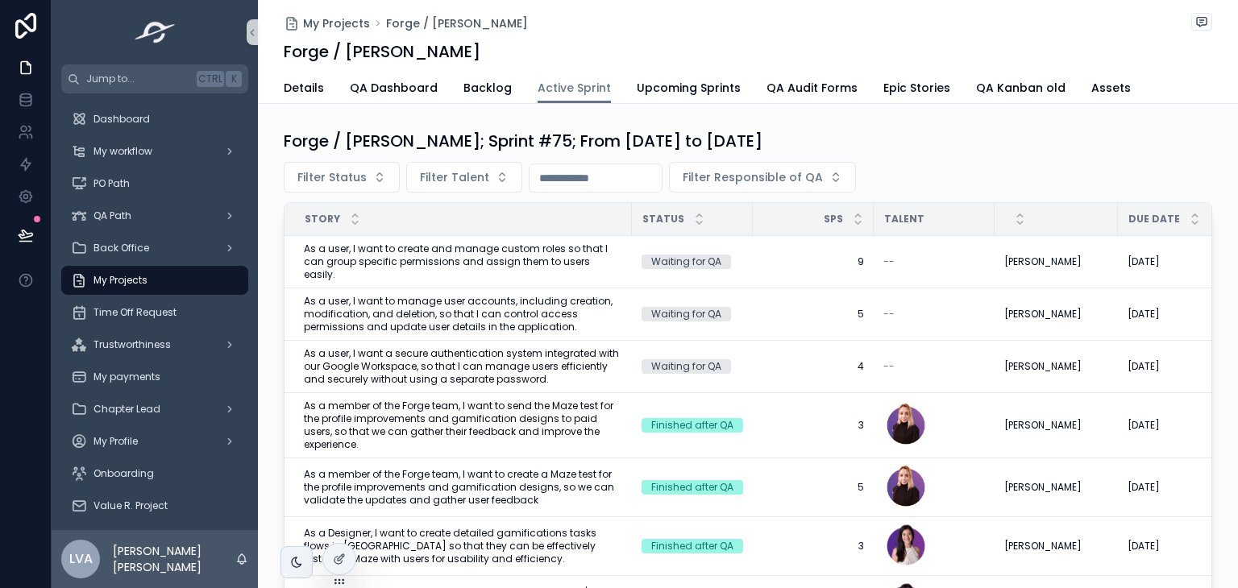 The height and width of the screenshot is (588, 1238). Describe the element at coordinates (121, 248) in the screenshot. I see `span: Back Office` at that location.